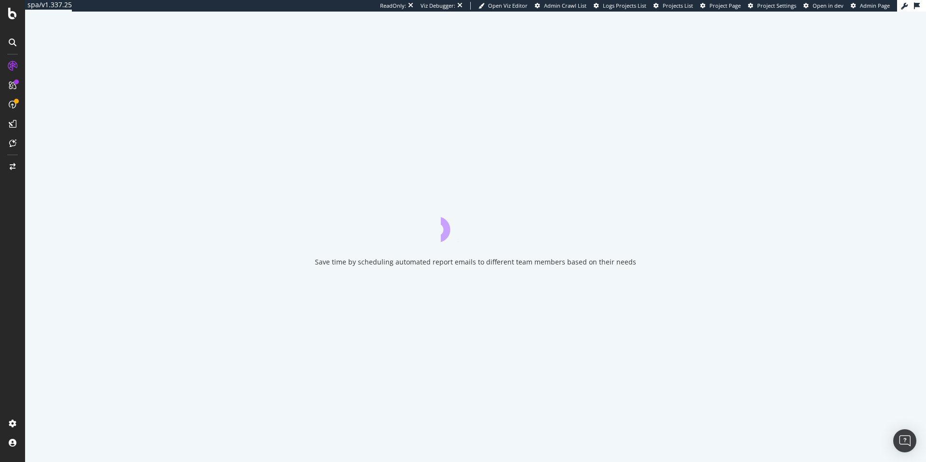  Describe the element at coordinates (772, 6) in the screenshot. I see `a: Project Settings` at that location.